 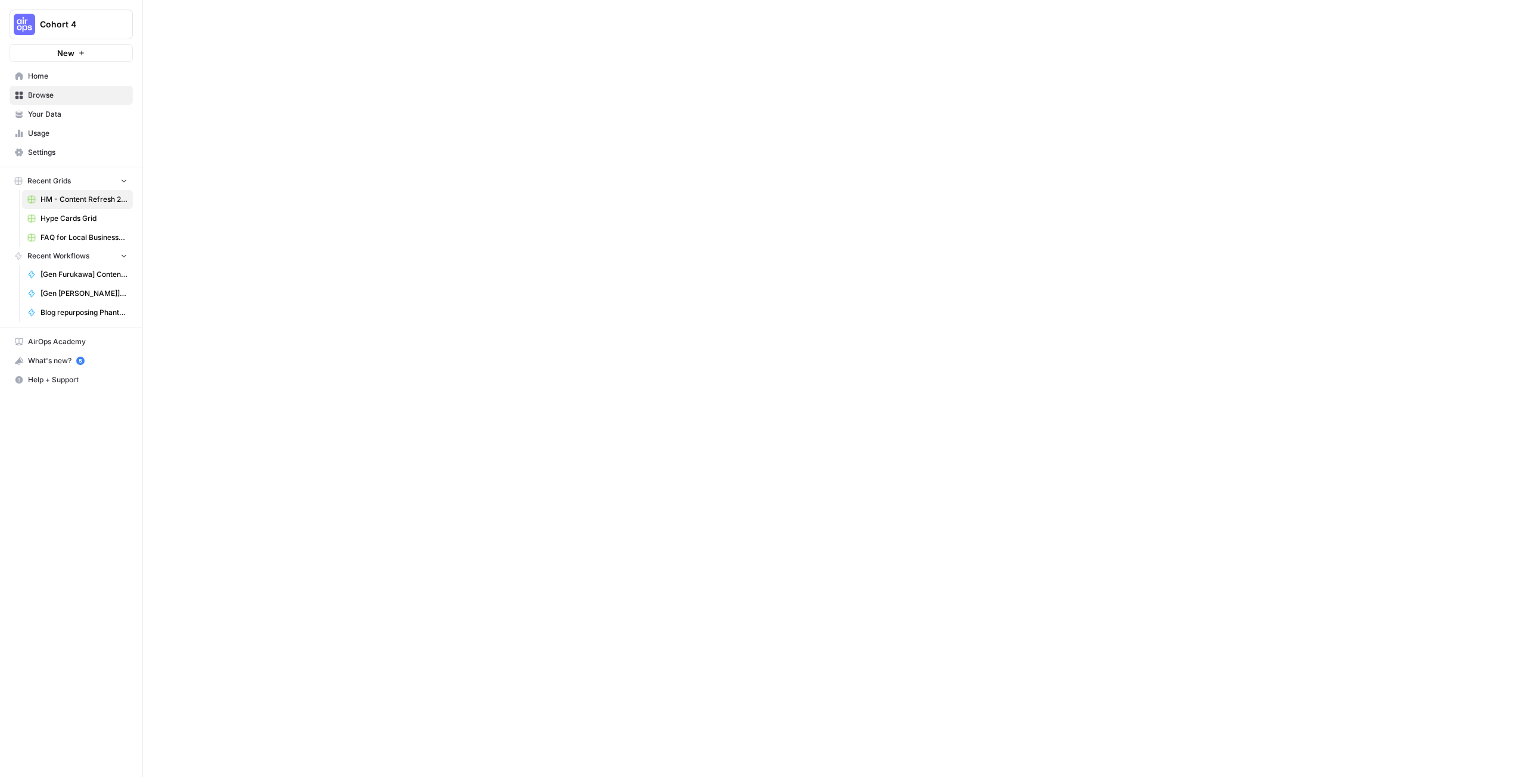 What do you see at coordinates (77, 219) in the screenshot?
I see `a: Hype Cards Grid` at bounding box center [77, 219].